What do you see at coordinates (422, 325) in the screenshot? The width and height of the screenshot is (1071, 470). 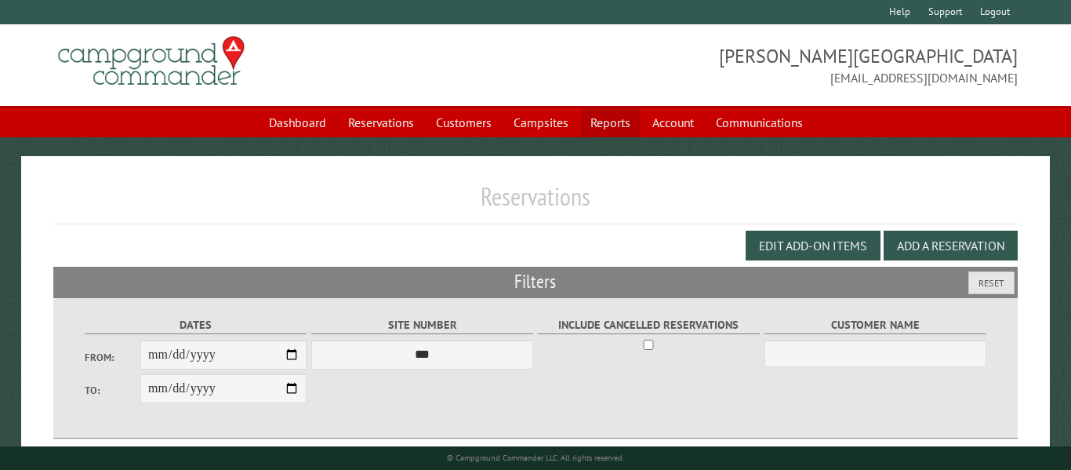 I see `label: Site Number` at bounding box center [422, 325].